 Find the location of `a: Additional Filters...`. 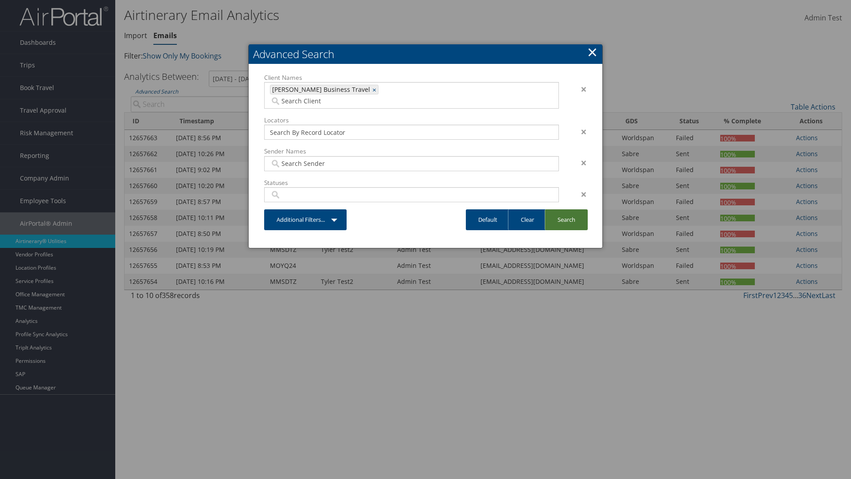

a: Additional Filters... is located at coordinates (305, 219).